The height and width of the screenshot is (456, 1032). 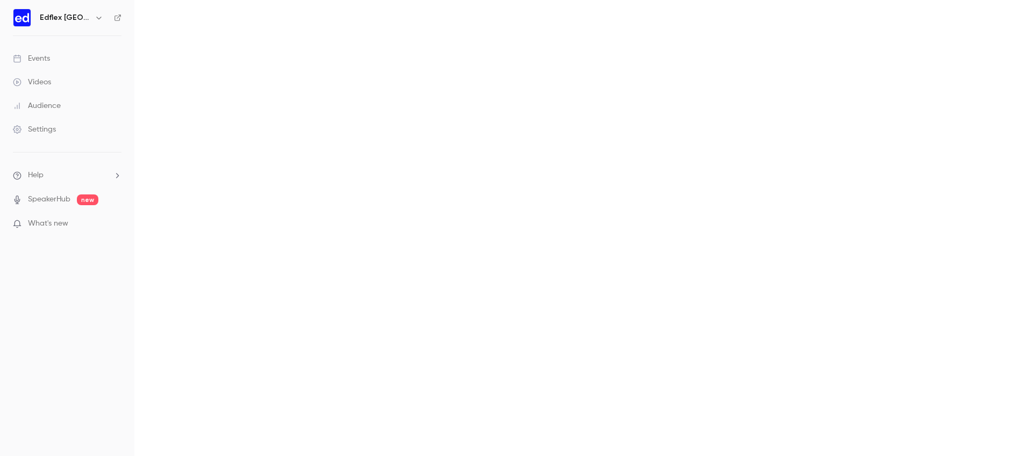 I want to click on div: Videos, so click(x=32, y=82).